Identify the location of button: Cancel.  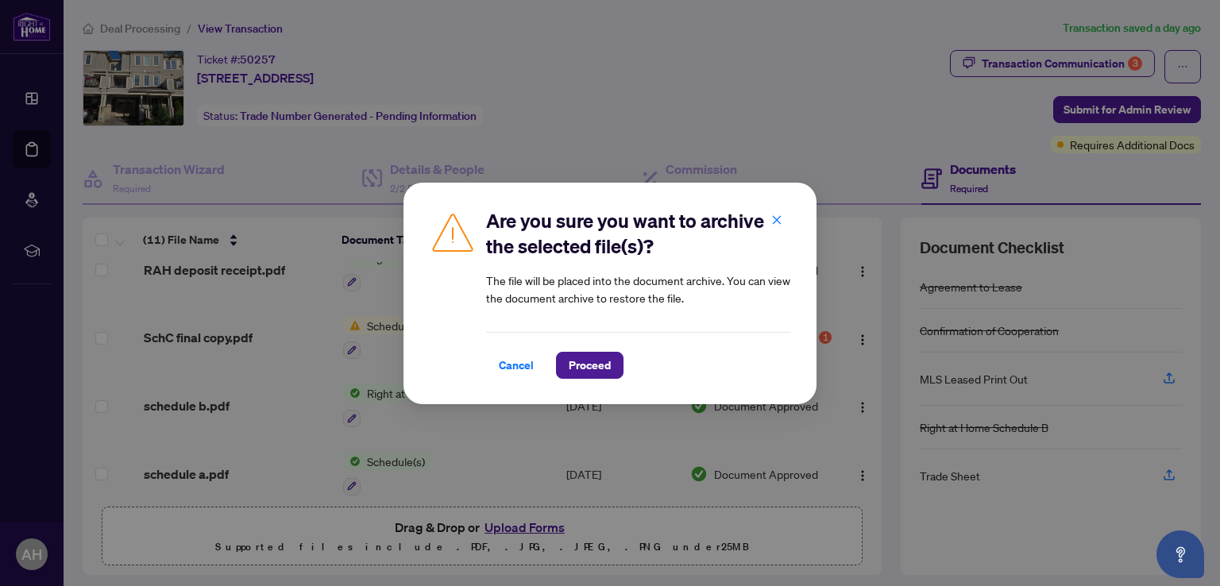
(516, 365).